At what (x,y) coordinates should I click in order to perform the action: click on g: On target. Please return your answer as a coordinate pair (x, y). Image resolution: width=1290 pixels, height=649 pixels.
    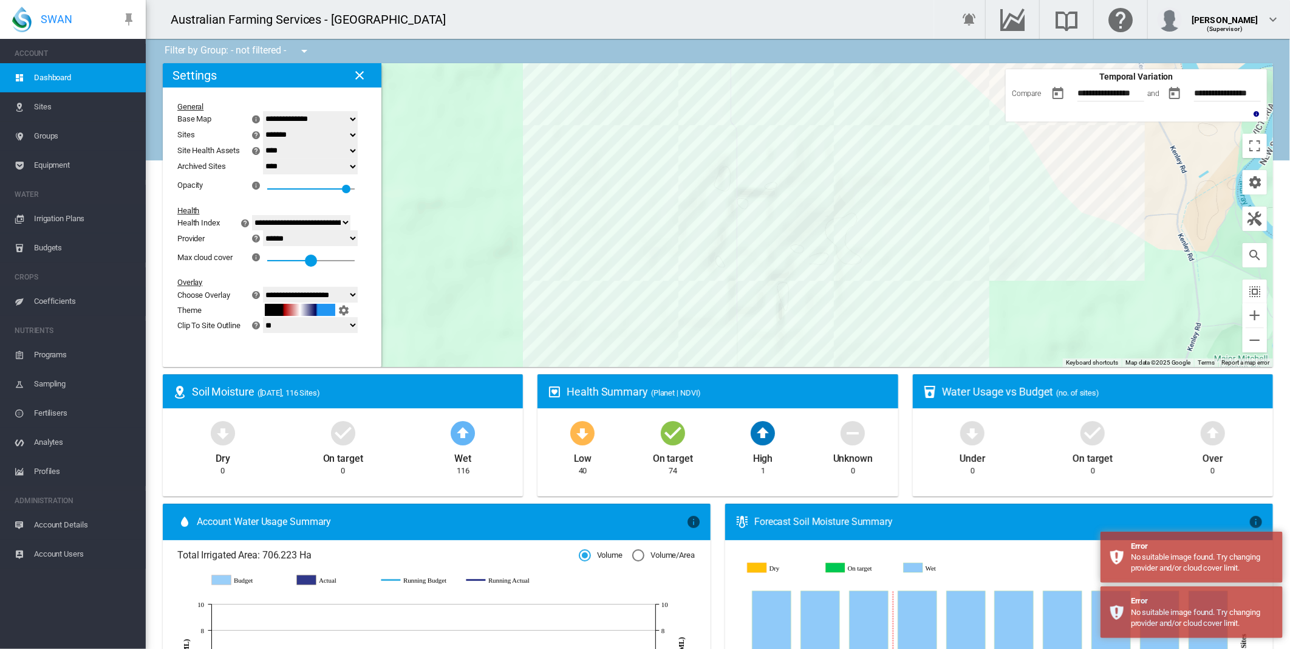
    Looking at the image, I should click on (861, 568).